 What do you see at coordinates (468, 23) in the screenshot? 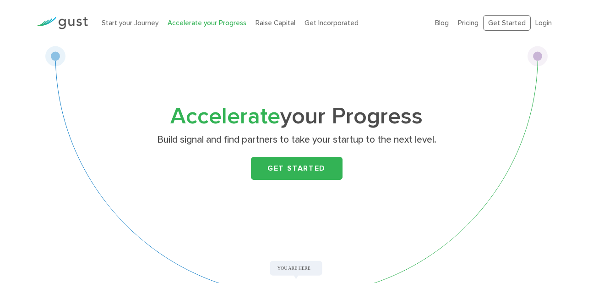
I see `a: Pricing` at bounding box center [468, 23].